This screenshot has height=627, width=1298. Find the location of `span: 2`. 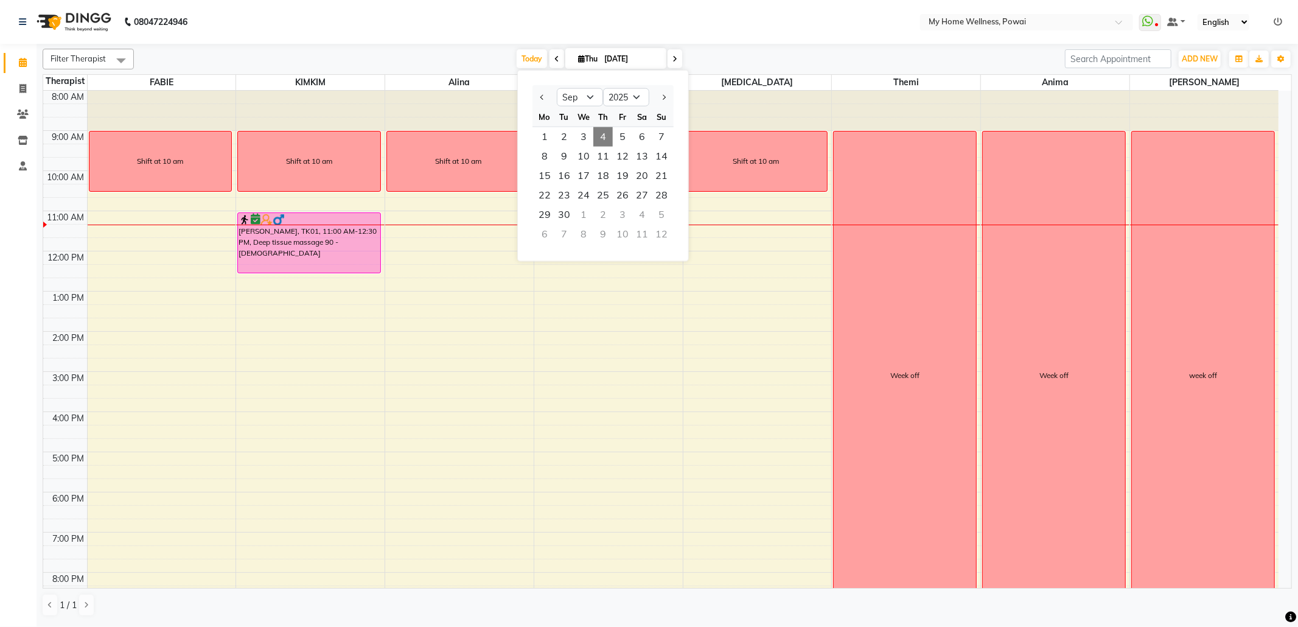

span: 2 is located at coordinates (564, 137).